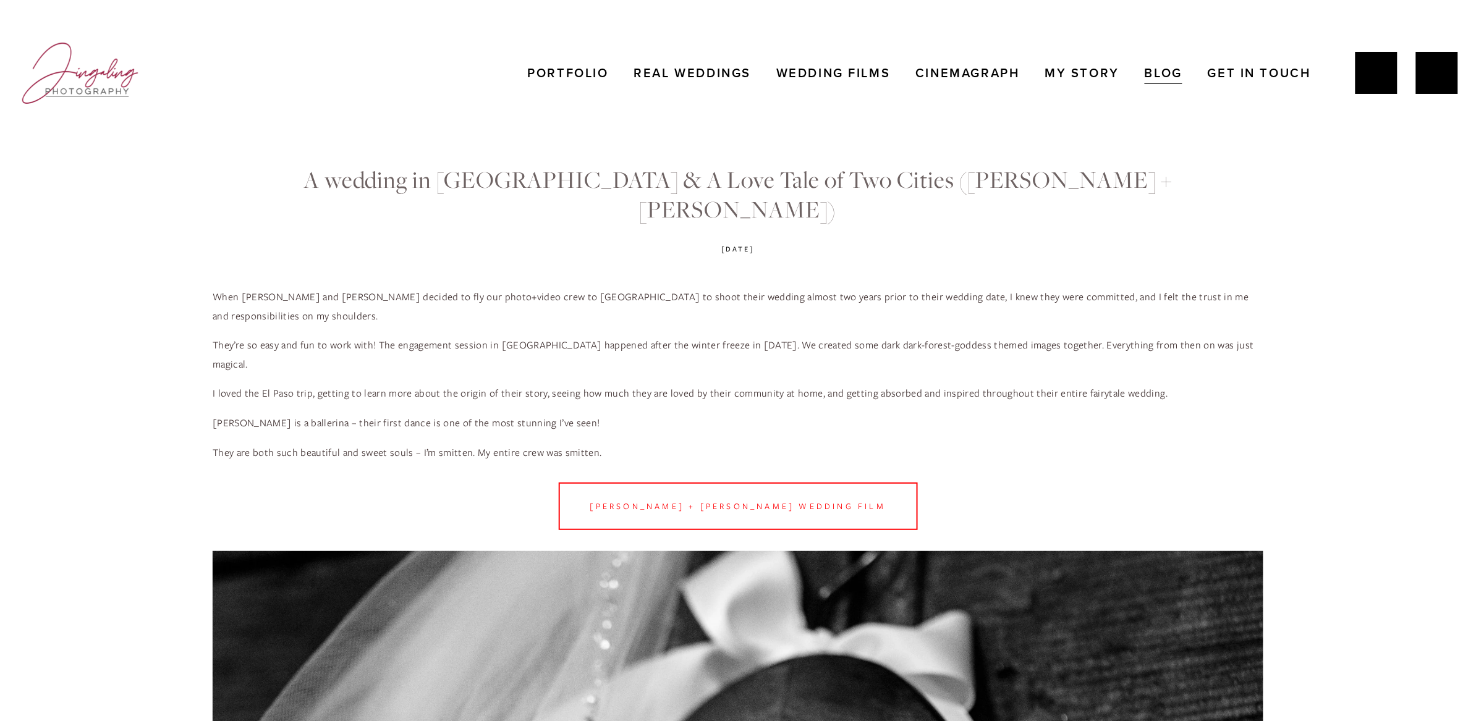 The image size is (1476, 721). I want to click on a: Portfolio, so click(568, 73).